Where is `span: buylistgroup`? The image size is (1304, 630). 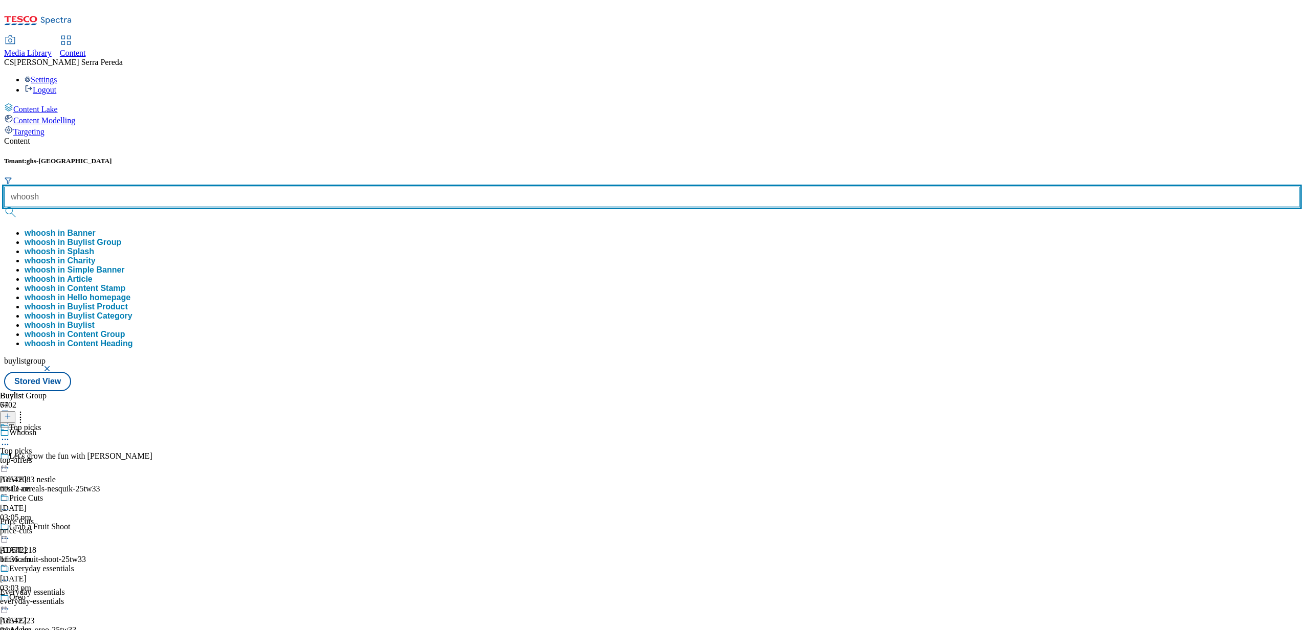 span: buylistgroup is located at coordinates (25, 361).